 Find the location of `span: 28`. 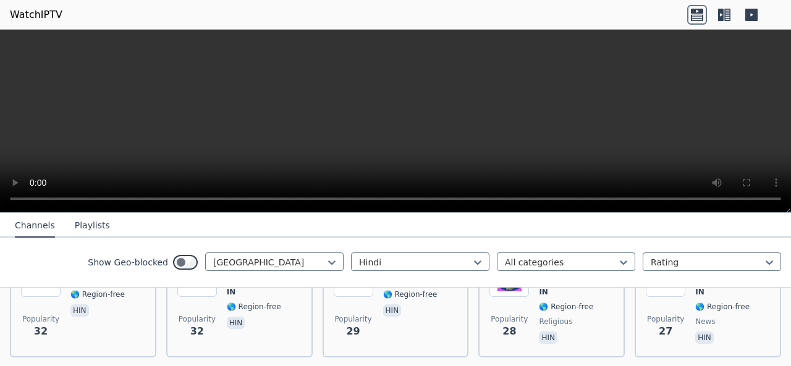

span: 28 is located at coordinates (509, 332).